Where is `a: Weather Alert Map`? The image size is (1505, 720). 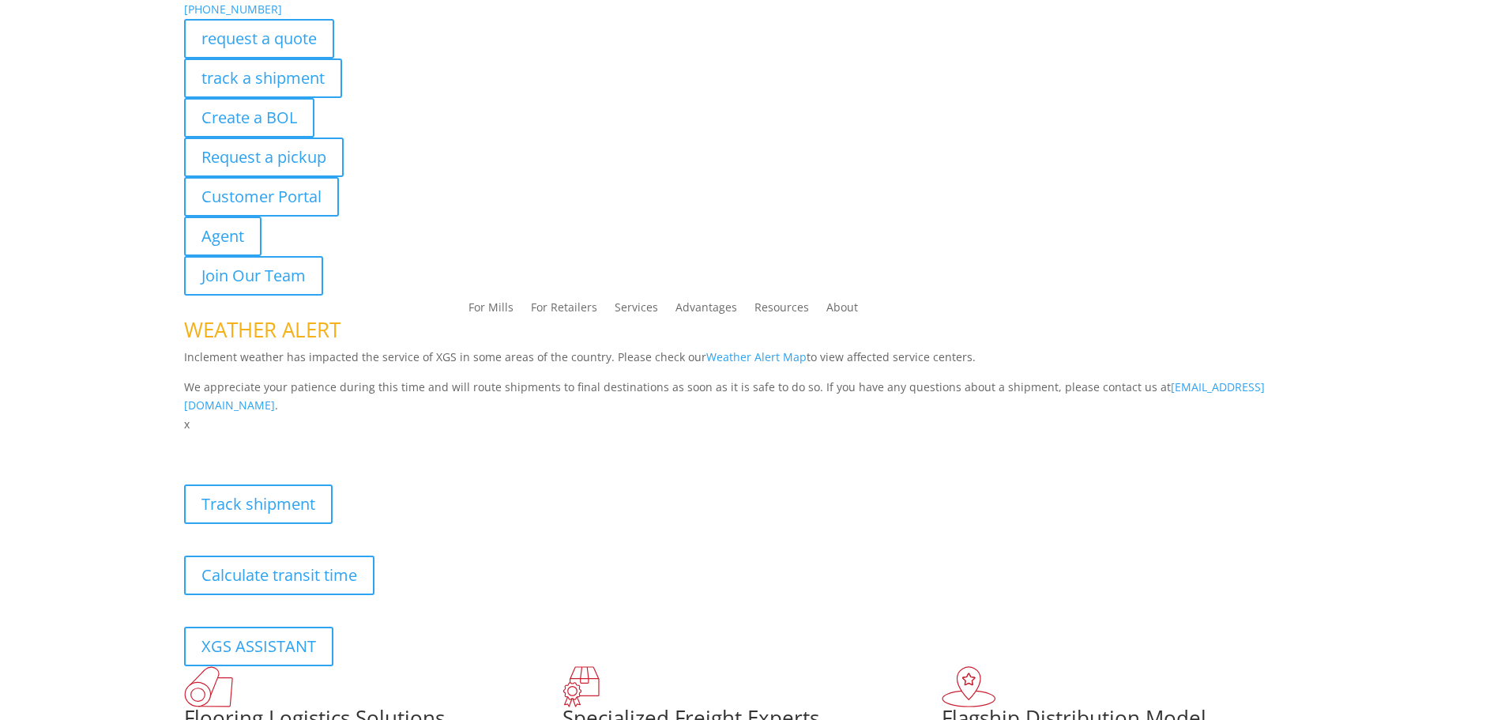 a: Weather Alert Map is located at coordinates (756, 356).